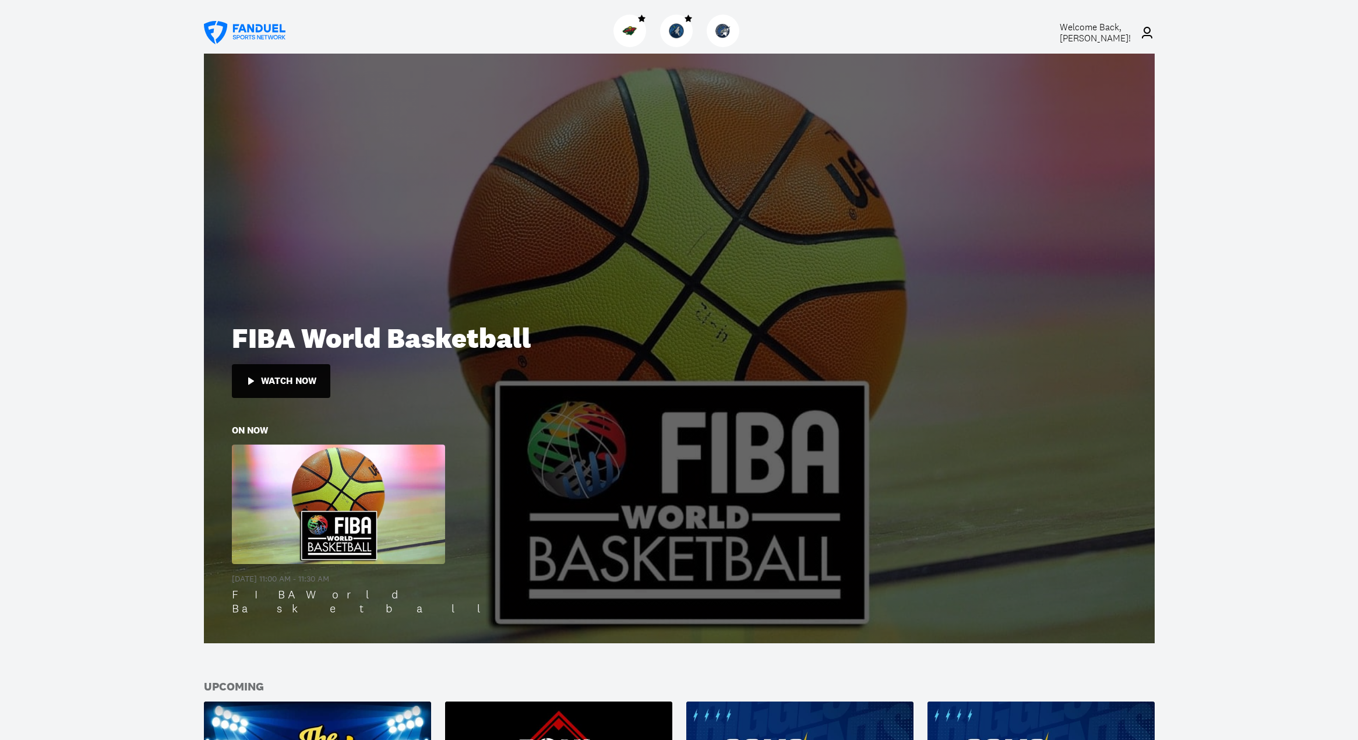 This screenshot has width=1358, height=740. I want to click on a: FanDuel Sports Network, so click(245, 33).